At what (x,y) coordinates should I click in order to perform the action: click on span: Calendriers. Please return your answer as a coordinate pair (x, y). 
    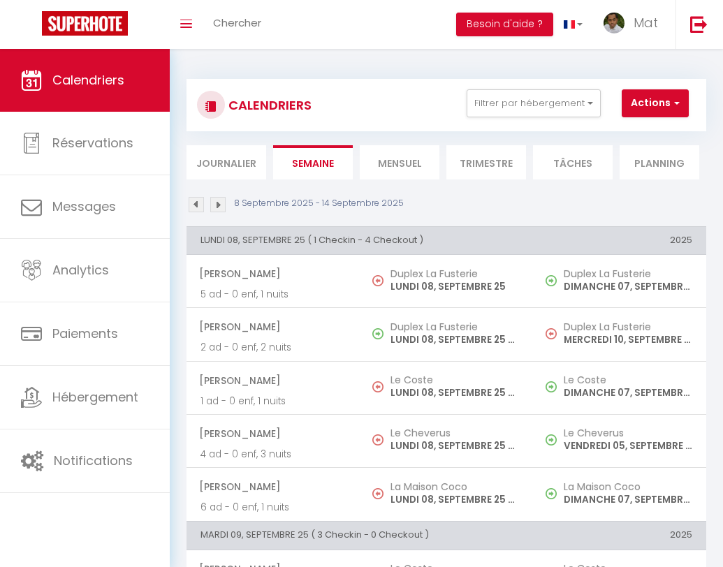
    Looking at the image, I should click on (88, 80).